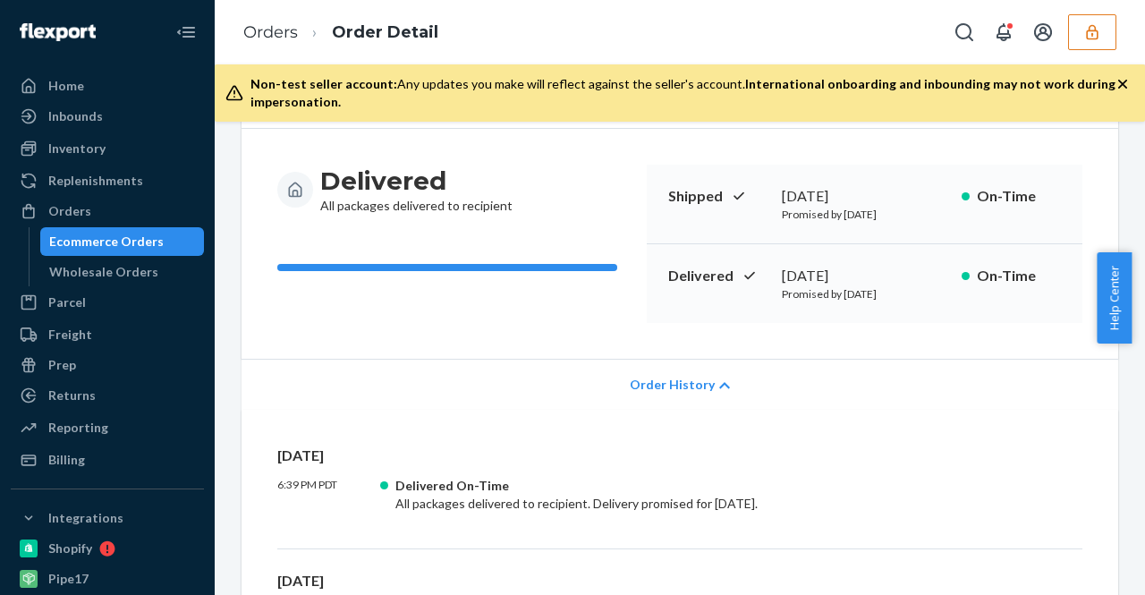 This screenshot has width=1145, height=595. Describe the element at coordinates (107, 148) in the screenshot. I see `a: Inventory` at that location.